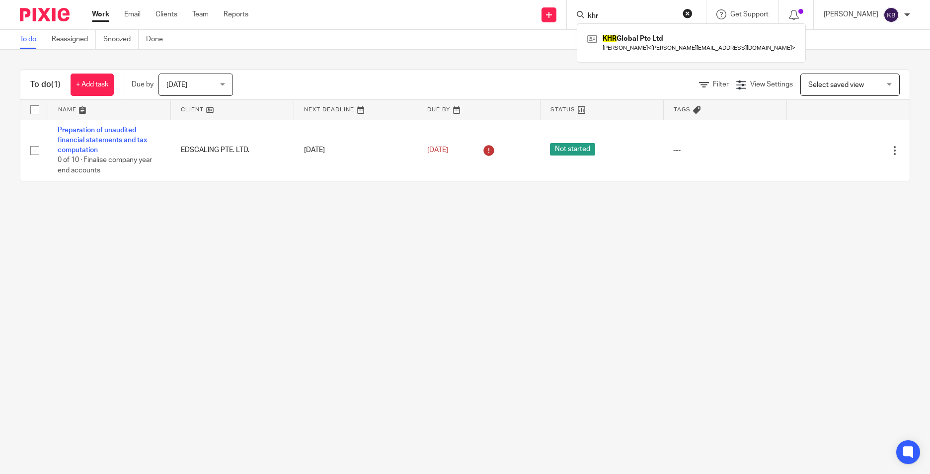 The height and width of the screenshot is (474, 930). Describe the element at coordinates (682, 109) in the screenshot. I see `span: Tags` at that location.